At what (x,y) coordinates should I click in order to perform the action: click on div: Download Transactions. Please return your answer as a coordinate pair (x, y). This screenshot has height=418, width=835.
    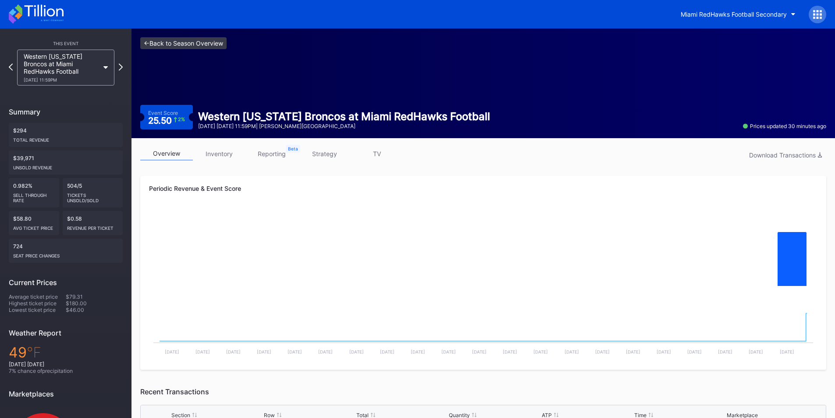
    Looking at the image, I should click on (786, 155).